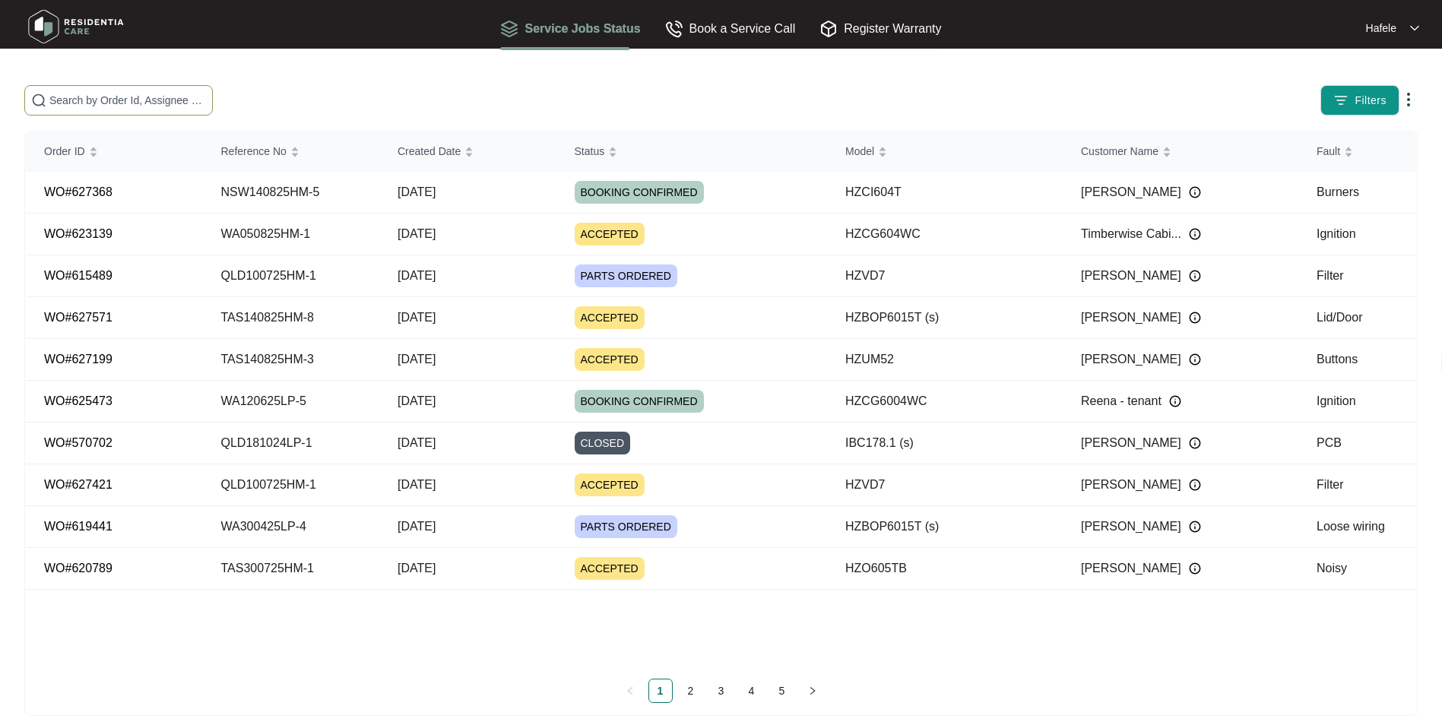 The height and width of the screenshot is (725, 1442). I want to click on a: WO#627421, so click(78, 484).